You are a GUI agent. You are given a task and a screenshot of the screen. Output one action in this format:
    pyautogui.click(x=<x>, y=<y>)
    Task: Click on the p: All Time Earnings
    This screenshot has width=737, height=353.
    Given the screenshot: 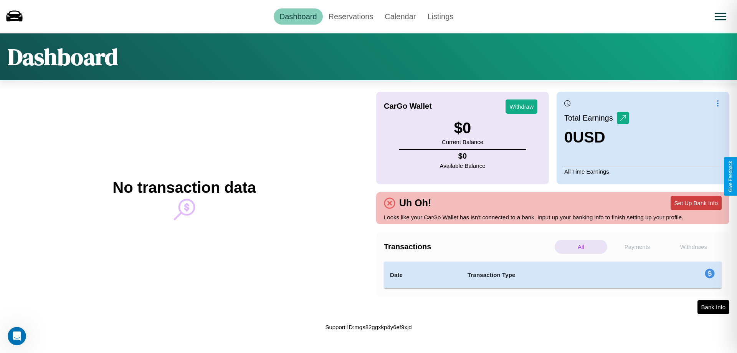 What is the action you would take?
    pyautogui.click(x=643, y=171)
    